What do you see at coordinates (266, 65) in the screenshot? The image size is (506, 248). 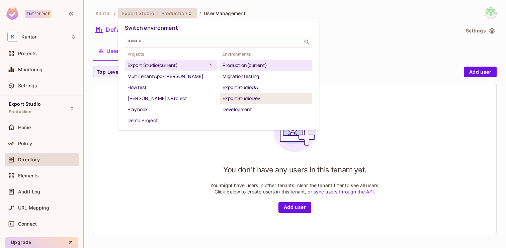 I see `div: Production (current)` at bounding box center [266, 65].